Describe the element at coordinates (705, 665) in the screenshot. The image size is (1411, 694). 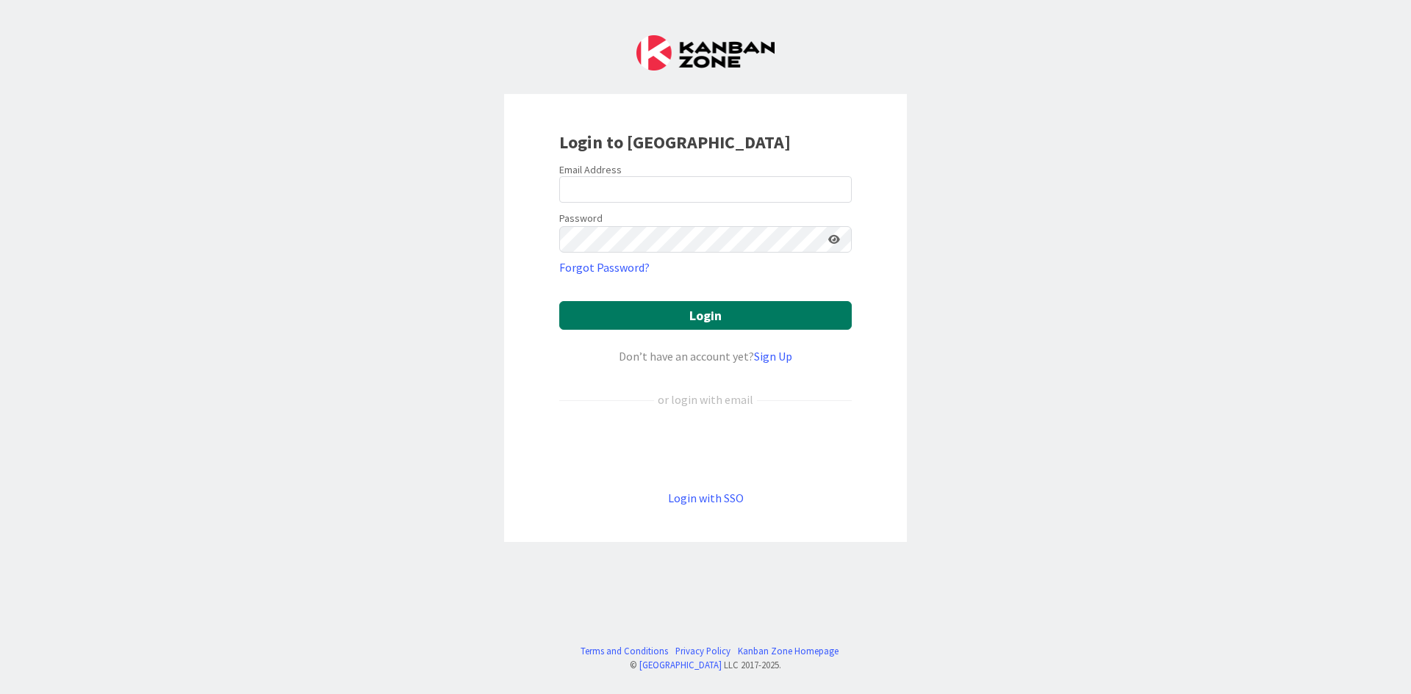
I see `div: © LLC 2017- 2025 .` at that location.